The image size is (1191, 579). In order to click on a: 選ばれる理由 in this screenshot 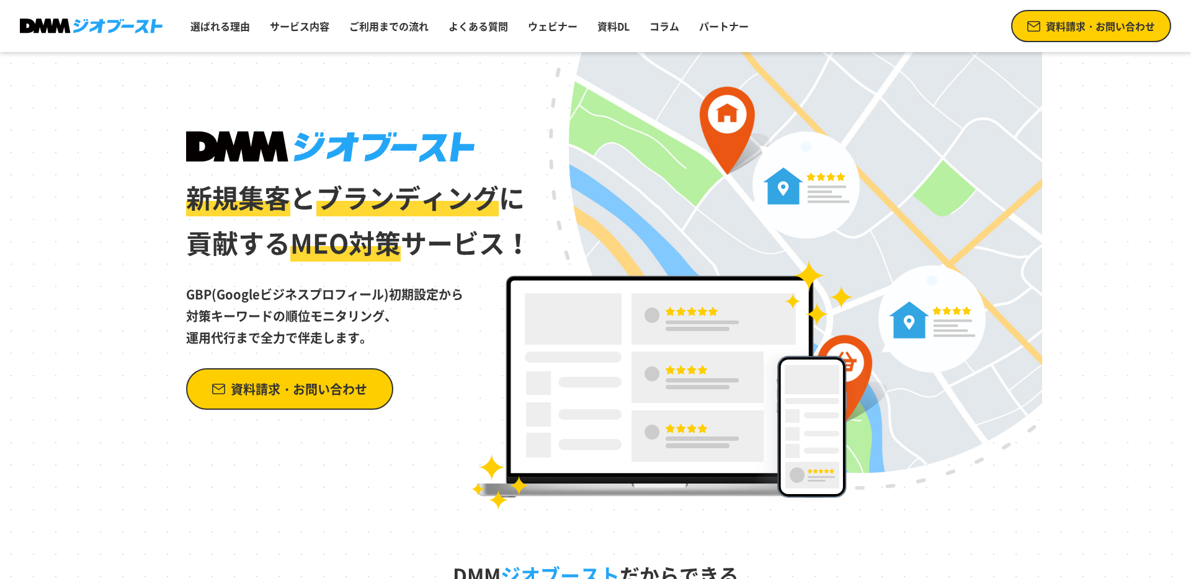, I will do `click(220, 26)`.